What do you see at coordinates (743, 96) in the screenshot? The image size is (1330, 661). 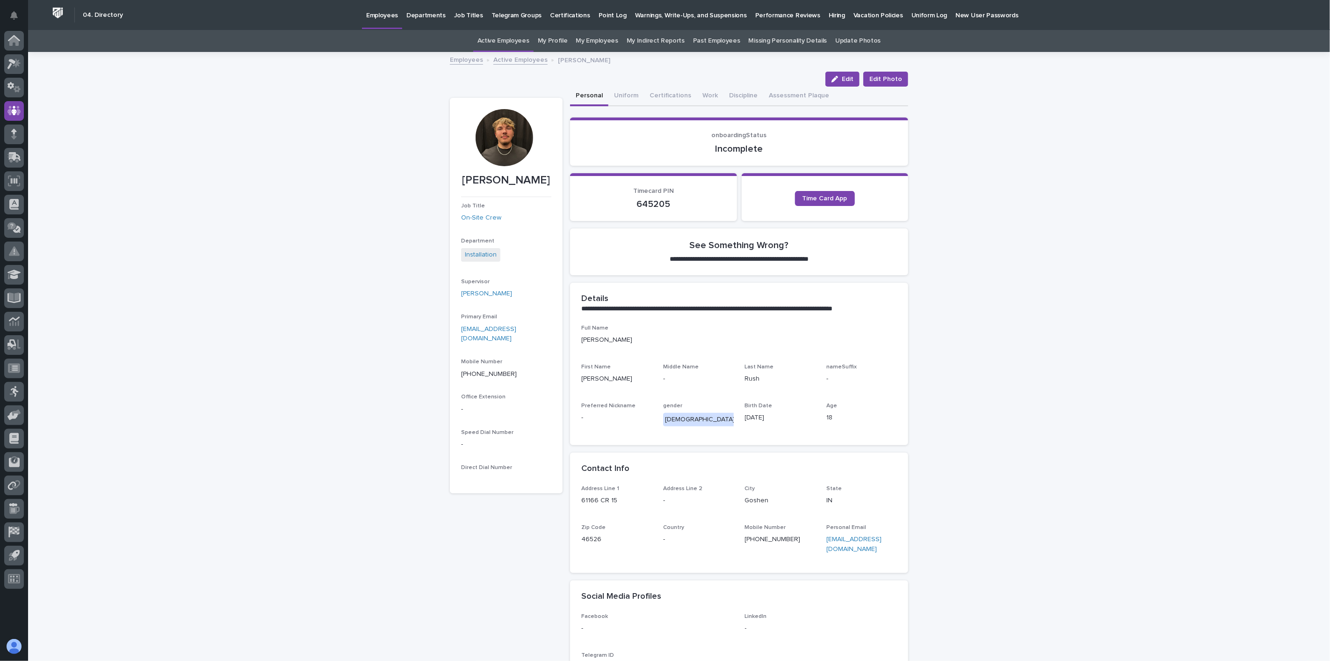 I see `button: Discipline` at bounding box center [743, 96].